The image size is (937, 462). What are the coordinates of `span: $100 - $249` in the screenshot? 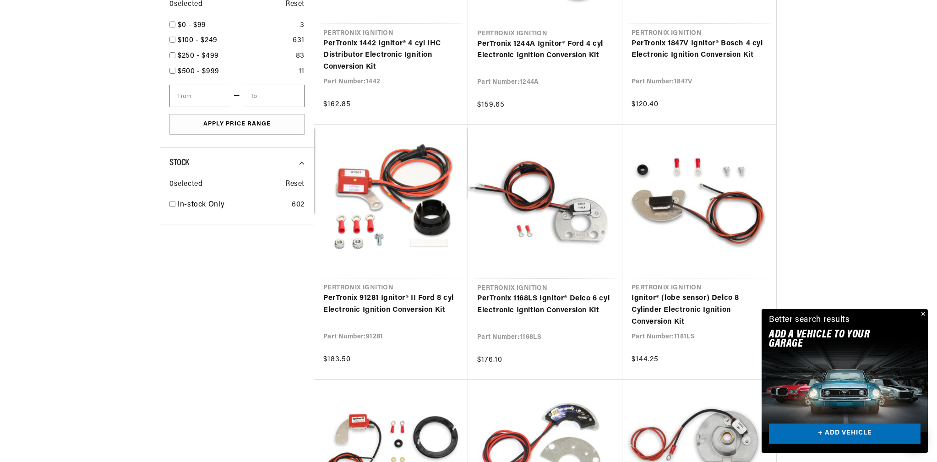 It's located at (197, 40).